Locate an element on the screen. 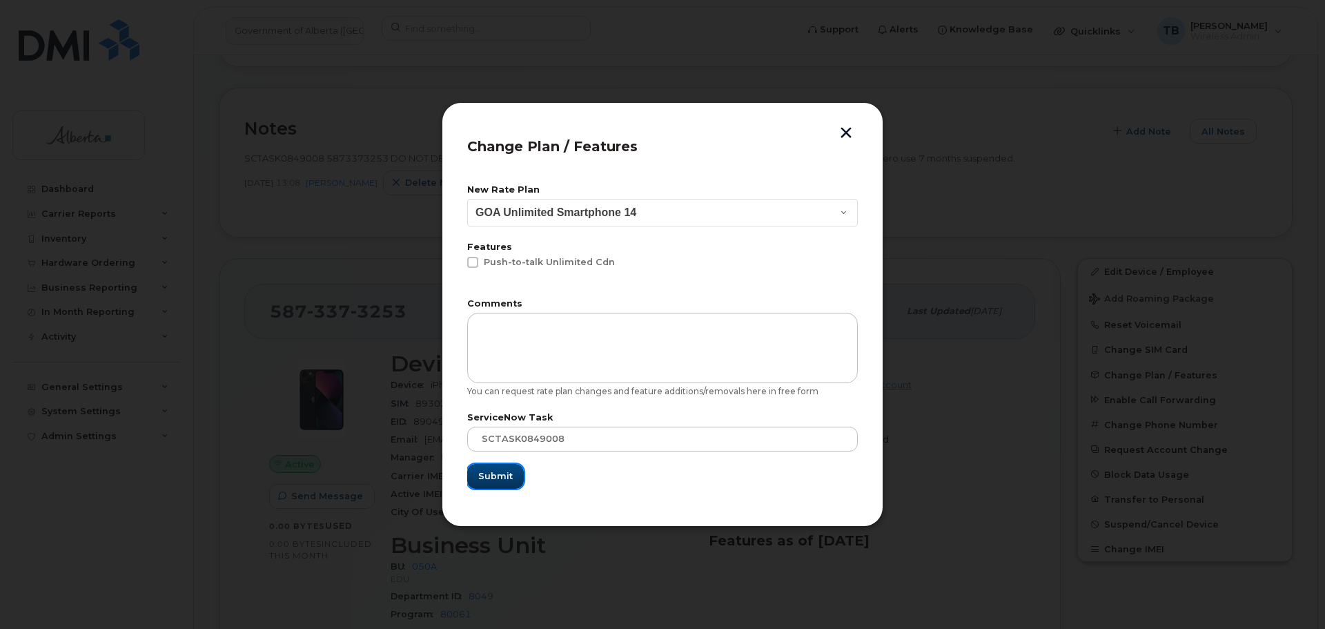 Image resolution: width=1325 pixels, height=629 pixels. span: Submit is located at coordinates (496, 476).